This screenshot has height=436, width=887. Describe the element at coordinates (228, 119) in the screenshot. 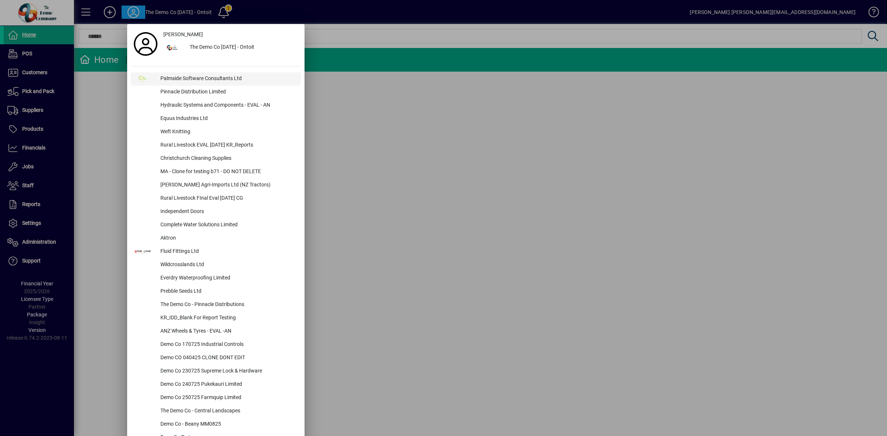

I see `div: Equus Industries Ltd` at that location.